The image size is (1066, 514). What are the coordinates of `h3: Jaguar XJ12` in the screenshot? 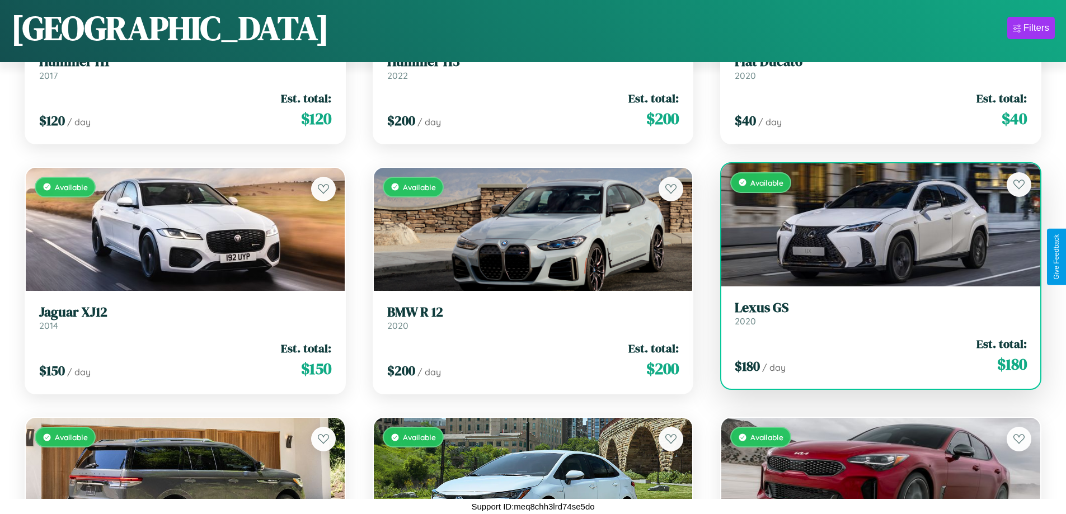 It's located at (185, 312).